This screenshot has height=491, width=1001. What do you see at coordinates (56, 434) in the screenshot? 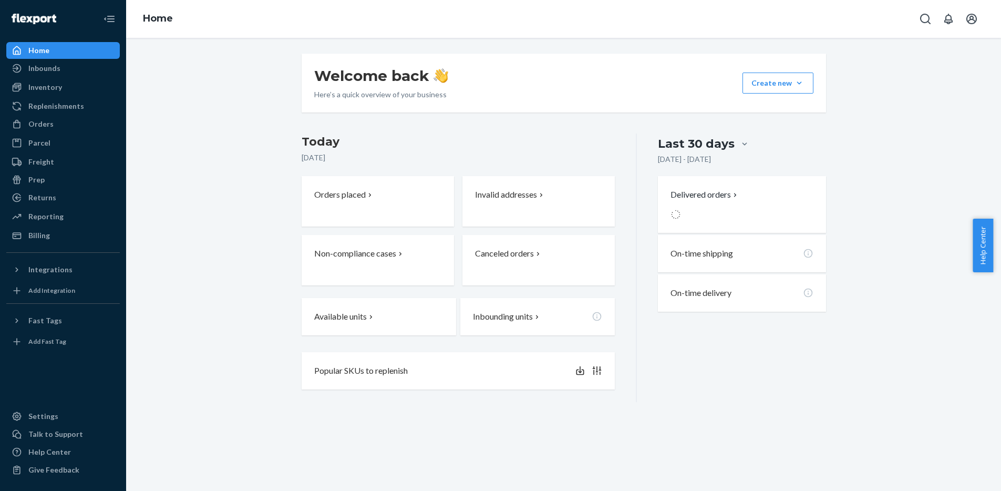
I see `div: Talk to Support` at bounding box center [56, 434].